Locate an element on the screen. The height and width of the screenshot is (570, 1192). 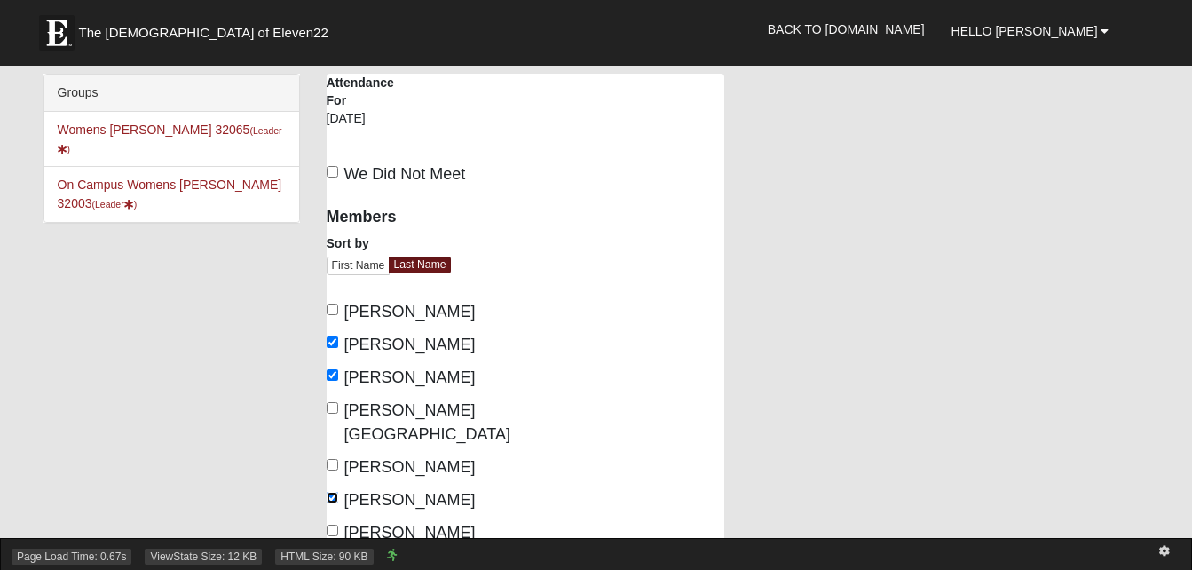
a: Web cache enabled is located at coordinates (391, 555).